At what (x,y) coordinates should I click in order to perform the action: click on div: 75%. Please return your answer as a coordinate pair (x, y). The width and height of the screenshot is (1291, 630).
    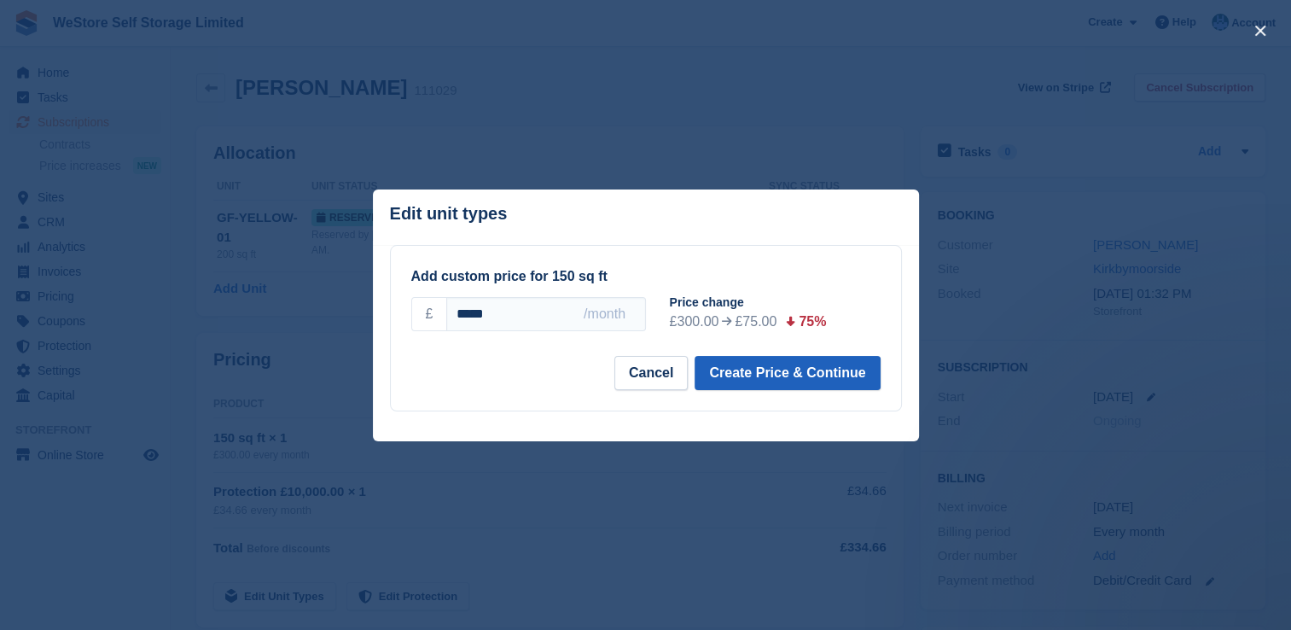
    Looking at the image, I should click on (812, 322).